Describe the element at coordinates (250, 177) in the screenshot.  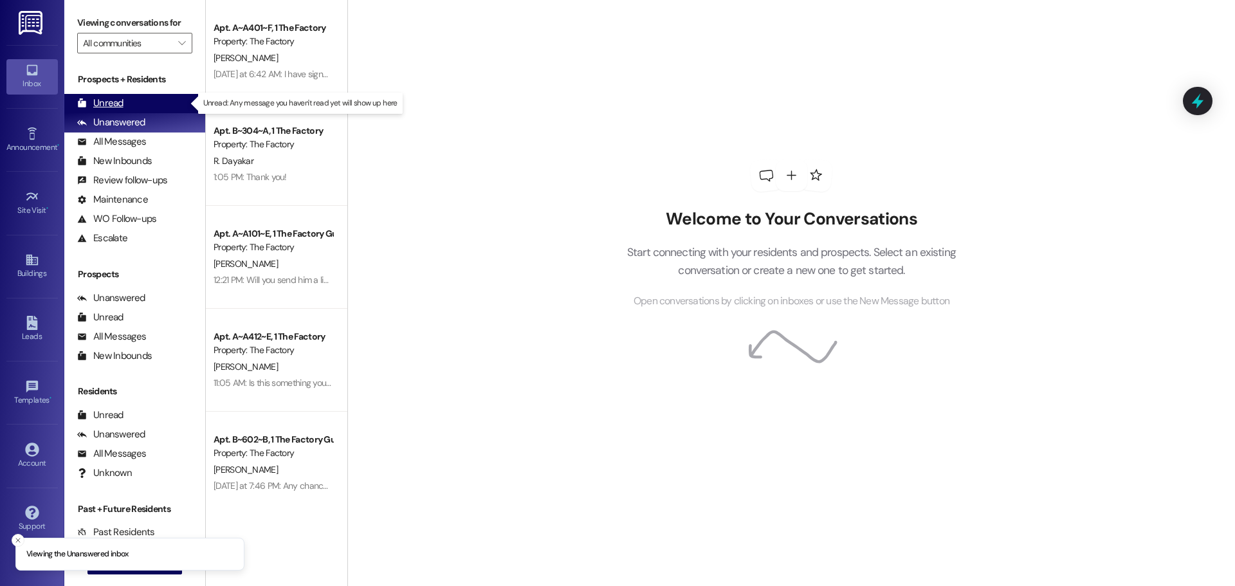
I see `div: 1:05 PM: Thank you!` at that location.